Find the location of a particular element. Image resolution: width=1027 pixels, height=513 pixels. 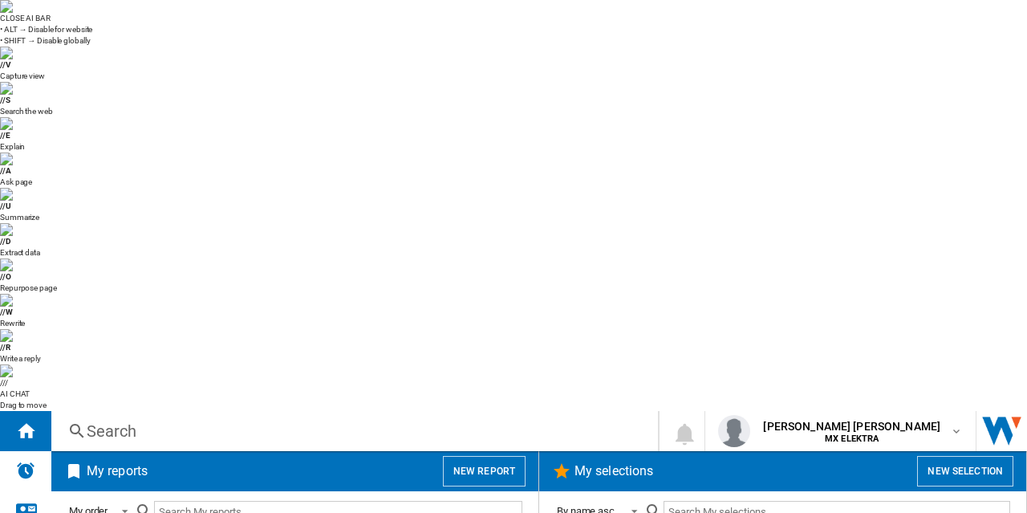

button: New report is located at coordinates (484, 471).